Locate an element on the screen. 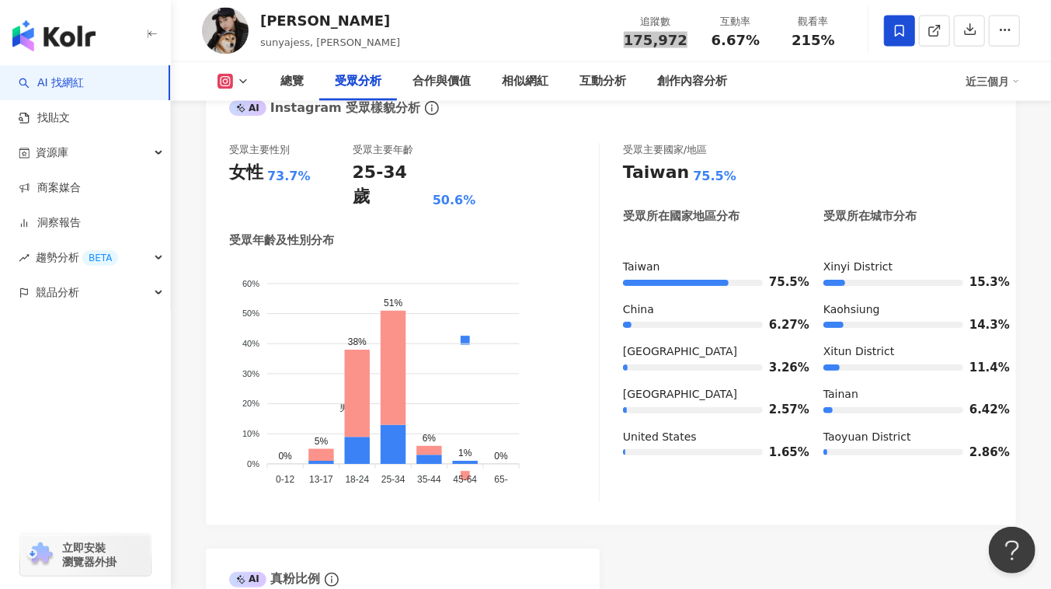  div: 總覽 is located at coordinates (292, 82).